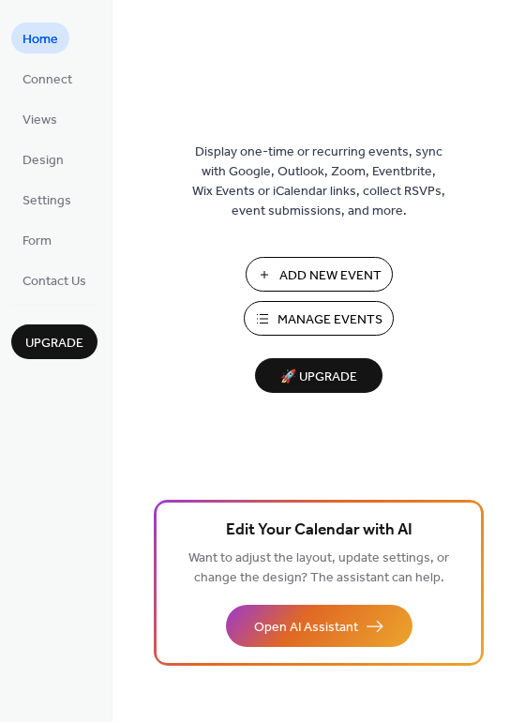 This screenshot has height=722, width=525. Describe the element at coordinates (54, 342) in the screenshot. I see `button: Upgrade` at that location.